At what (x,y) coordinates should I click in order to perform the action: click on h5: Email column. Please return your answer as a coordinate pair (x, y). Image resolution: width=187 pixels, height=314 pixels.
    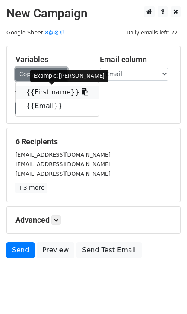
    Looking at the image, I should click on (135, 60).